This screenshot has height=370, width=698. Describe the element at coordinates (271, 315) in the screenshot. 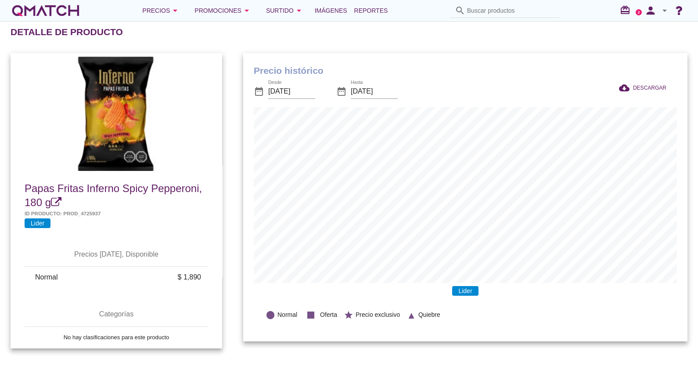

I see `i: lens` at that location.